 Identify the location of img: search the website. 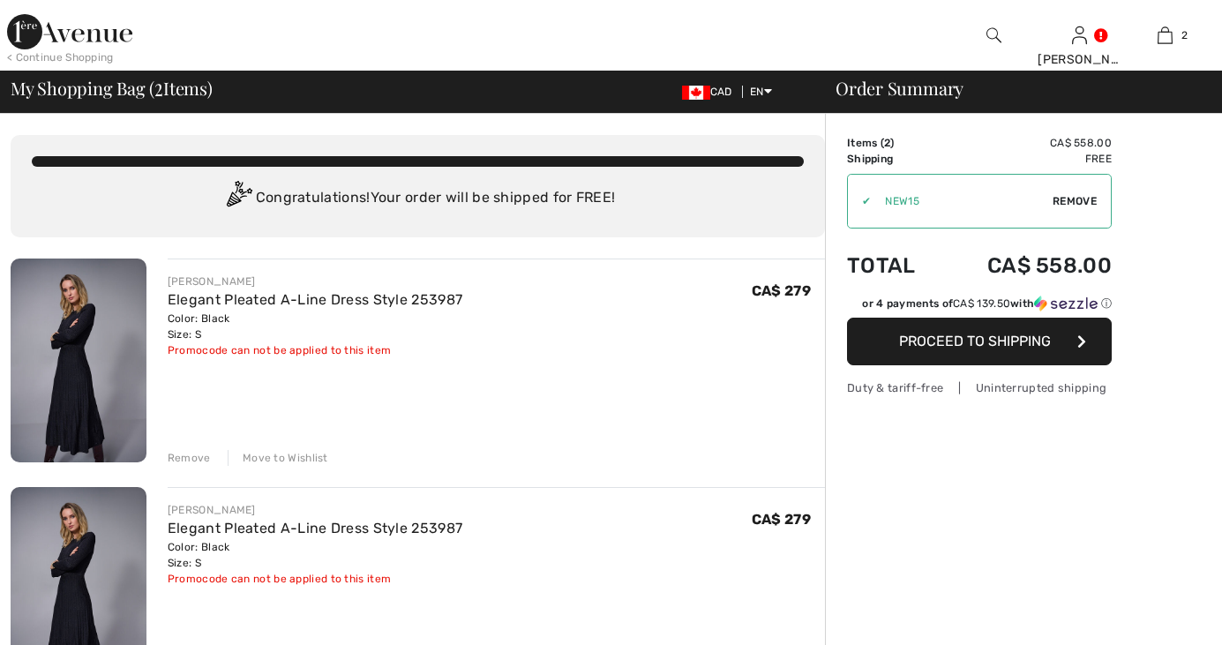
(994, 35).